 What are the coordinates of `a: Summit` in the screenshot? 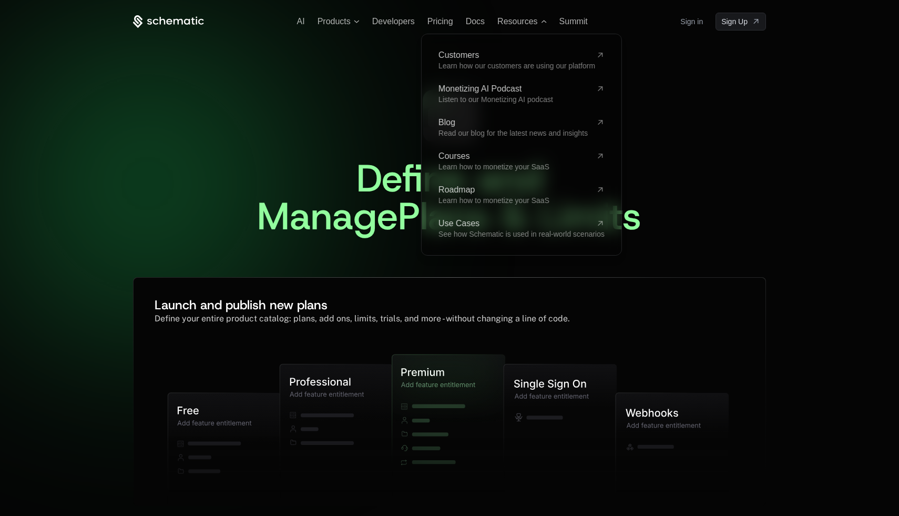 It's located at (573, 21).